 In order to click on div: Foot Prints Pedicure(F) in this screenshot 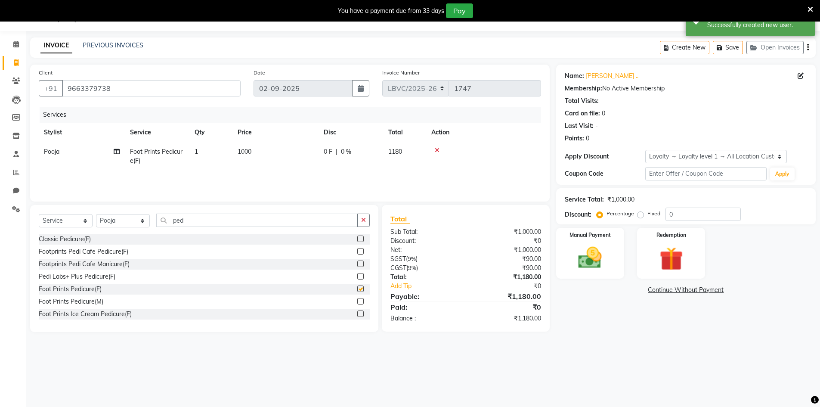, I will do `click(70, 289)`.